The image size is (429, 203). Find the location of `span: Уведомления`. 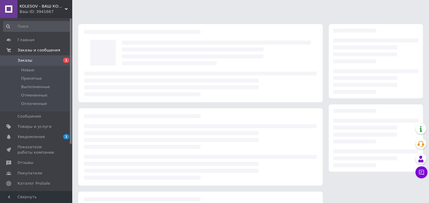

span: Уведомления is located at coordinates (31, 137).